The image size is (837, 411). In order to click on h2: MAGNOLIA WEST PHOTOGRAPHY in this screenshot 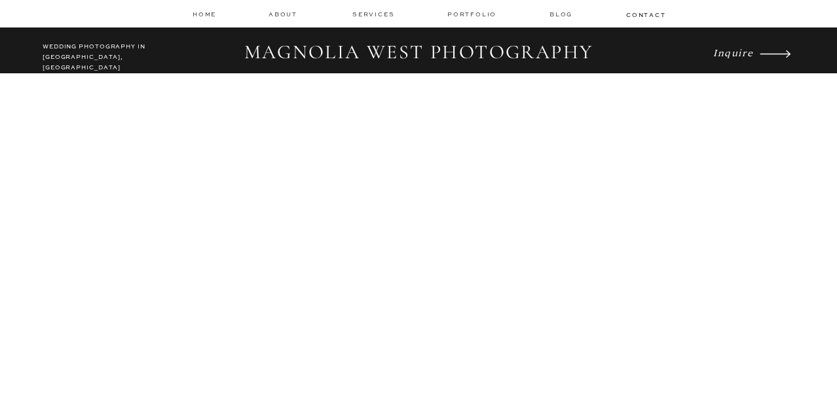, I will do `click(419, 53)`.